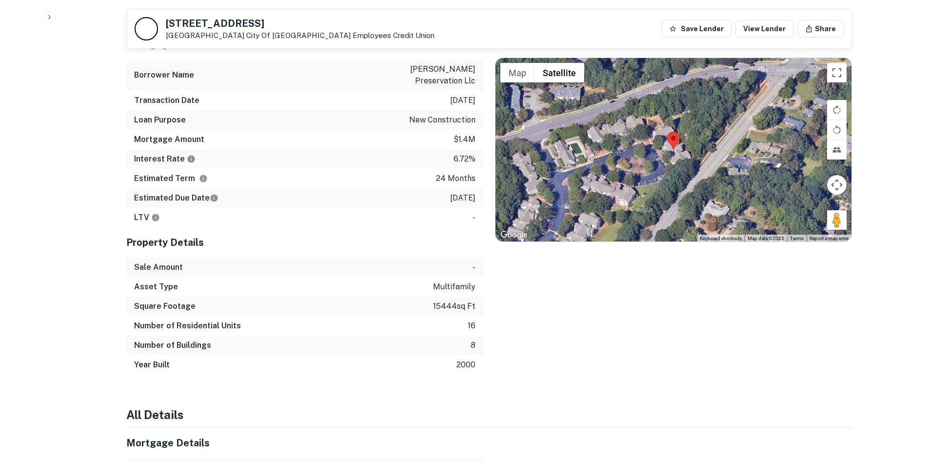 This screenshot has width=929, height=461. What do you see at coordinates (160, 120) in the screenshot?
I see `h6: Loan Purpose` at bounding box center [160, 120].